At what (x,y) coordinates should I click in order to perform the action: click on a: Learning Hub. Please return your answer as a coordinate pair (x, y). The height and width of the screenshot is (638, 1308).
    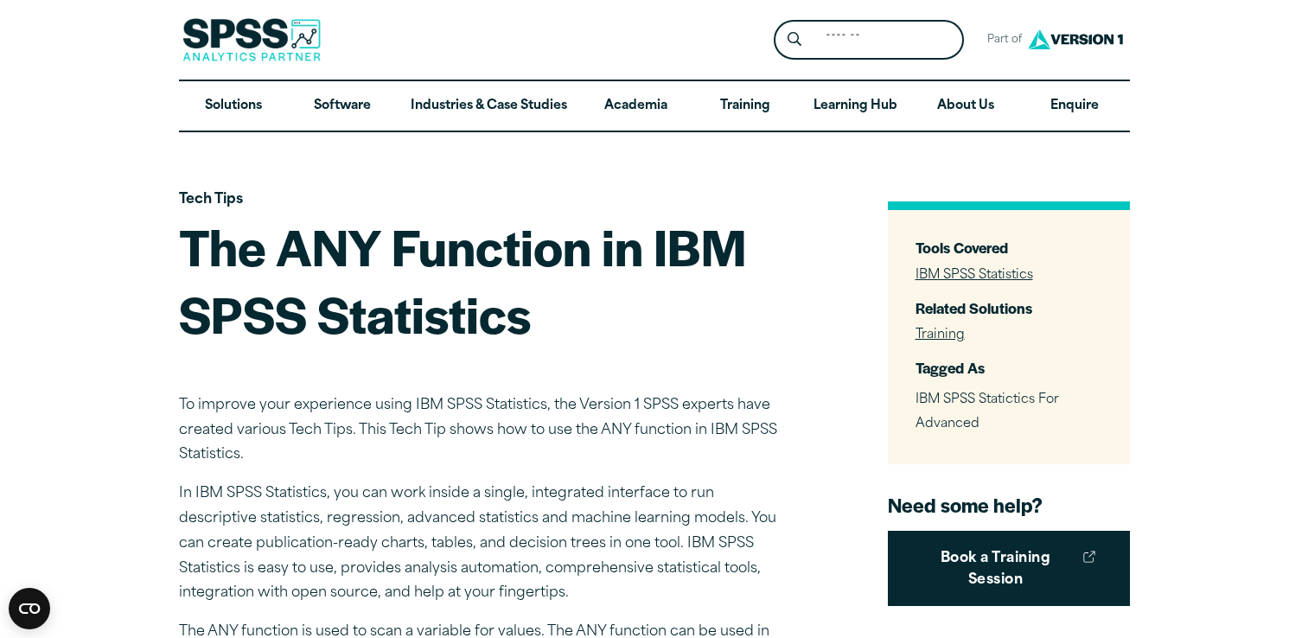
    Looking at the image, I should click on (855, 106).